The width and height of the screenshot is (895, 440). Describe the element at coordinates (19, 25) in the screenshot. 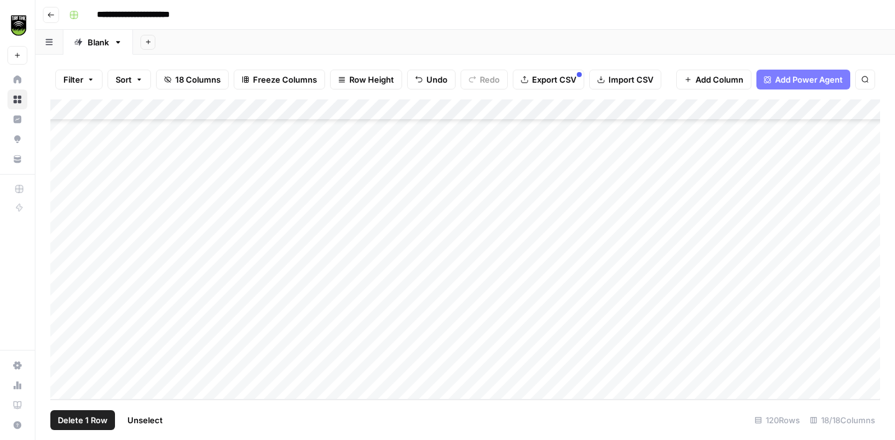

I see `img: Turf Tank - Data Team Logo` at that location.